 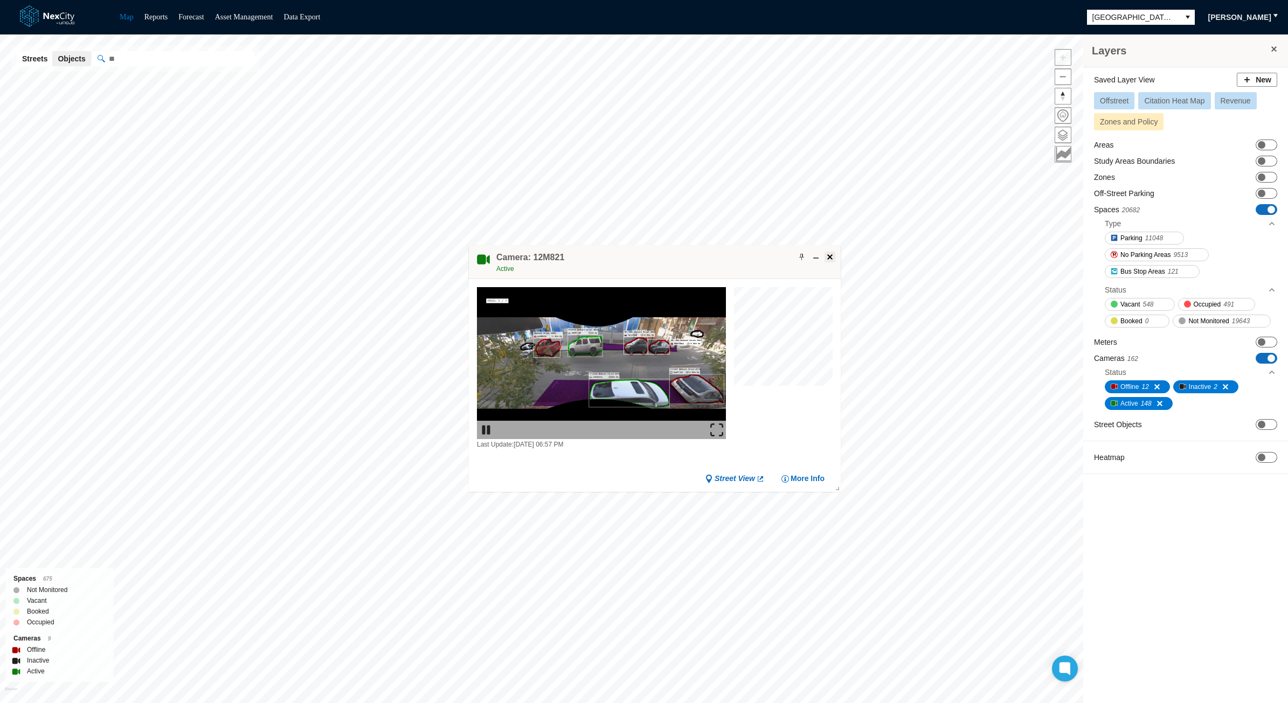 What do you see at coordinates (37, 601) in the screenshot?
I see `label: Vacant` at bounding box center [37, 601].